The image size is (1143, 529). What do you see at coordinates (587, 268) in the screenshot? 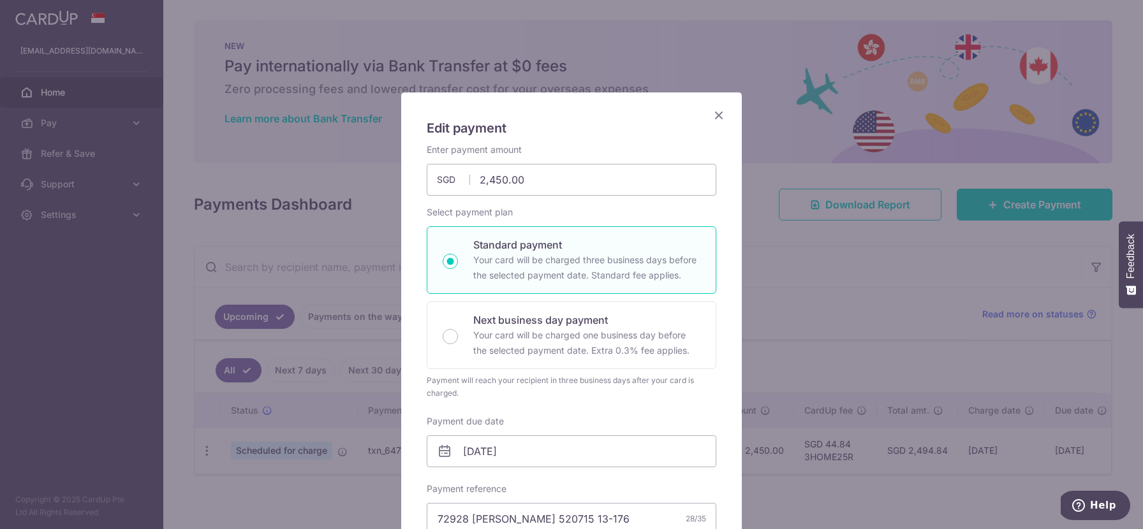
I see `p: Your card will be charged three business days before the selected payment date. Standard fee appl...` at bounding box center [587, 268].